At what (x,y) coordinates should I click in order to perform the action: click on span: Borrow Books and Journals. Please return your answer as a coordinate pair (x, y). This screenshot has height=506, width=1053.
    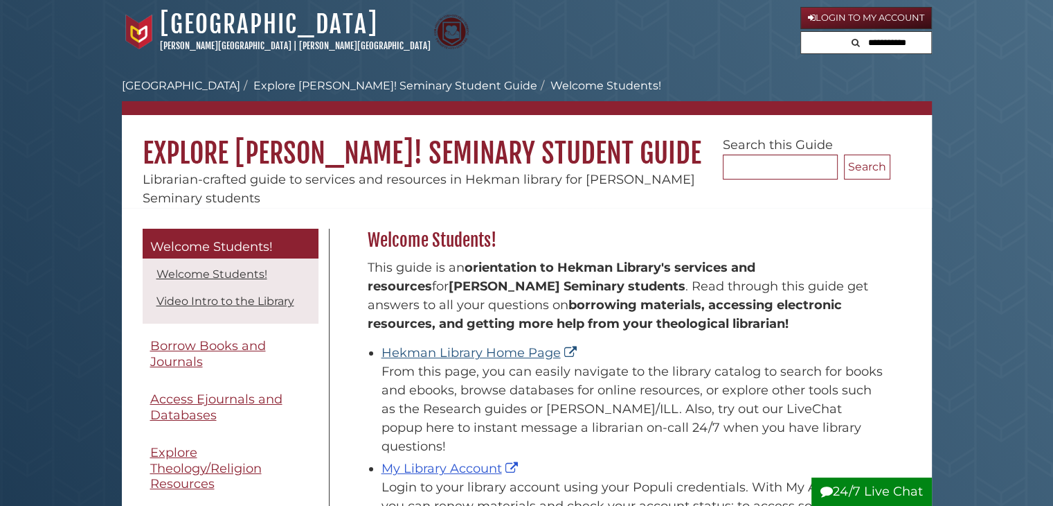
    Looking at the image, I should click on (208, 353).